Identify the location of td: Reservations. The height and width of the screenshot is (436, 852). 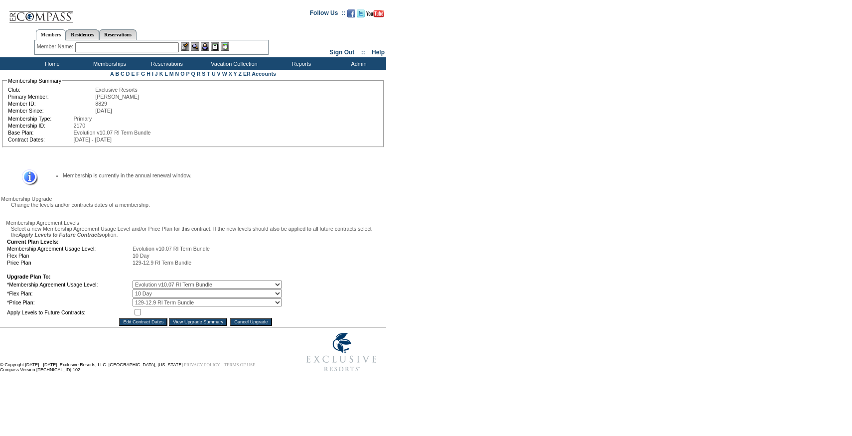
(165, 63).